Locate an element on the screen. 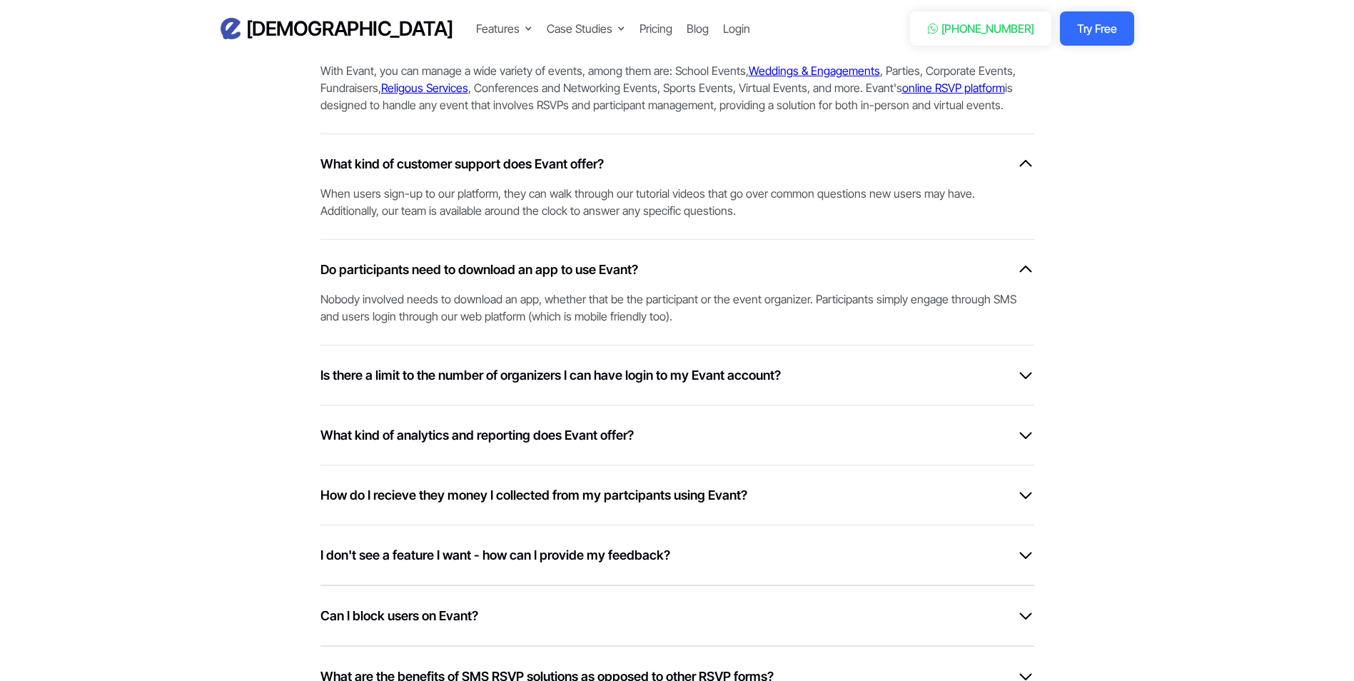 Image resolution: width=1354 pixels, height=681 pixels. a: Try Free is located at coordinates (1097, 29).